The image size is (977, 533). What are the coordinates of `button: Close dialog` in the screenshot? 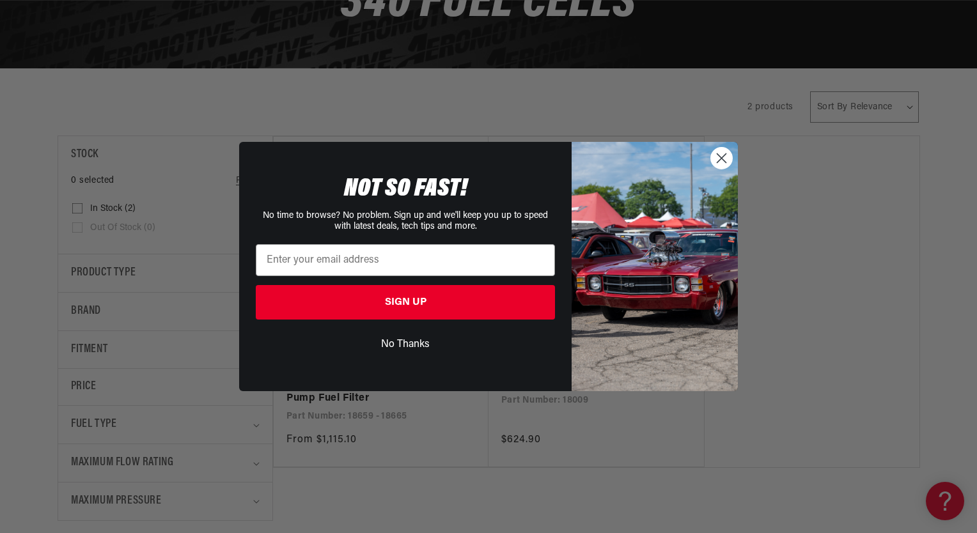 It's located at (721, 158).